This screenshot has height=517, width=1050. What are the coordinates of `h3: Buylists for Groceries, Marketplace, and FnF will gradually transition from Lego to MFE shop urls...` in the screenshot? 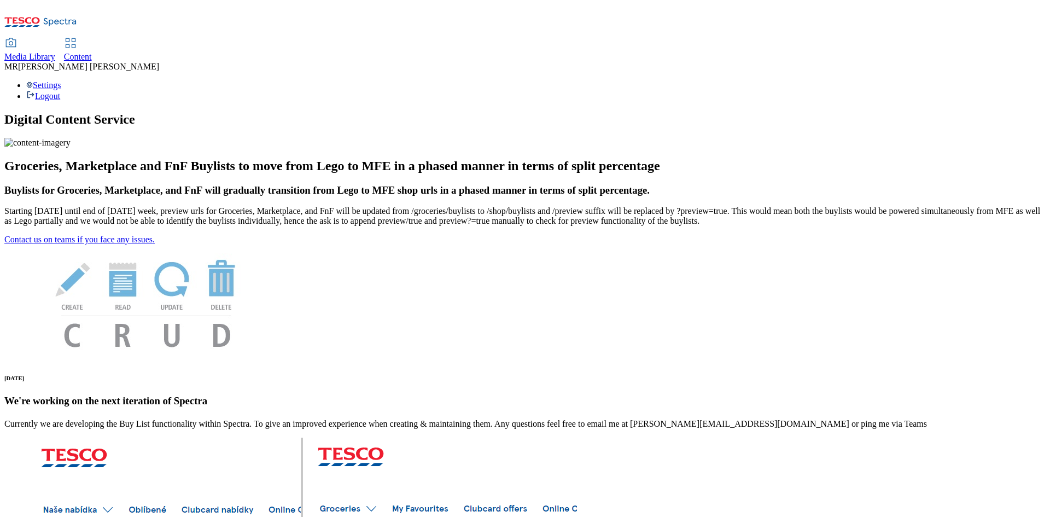 It's located at (525, 190).